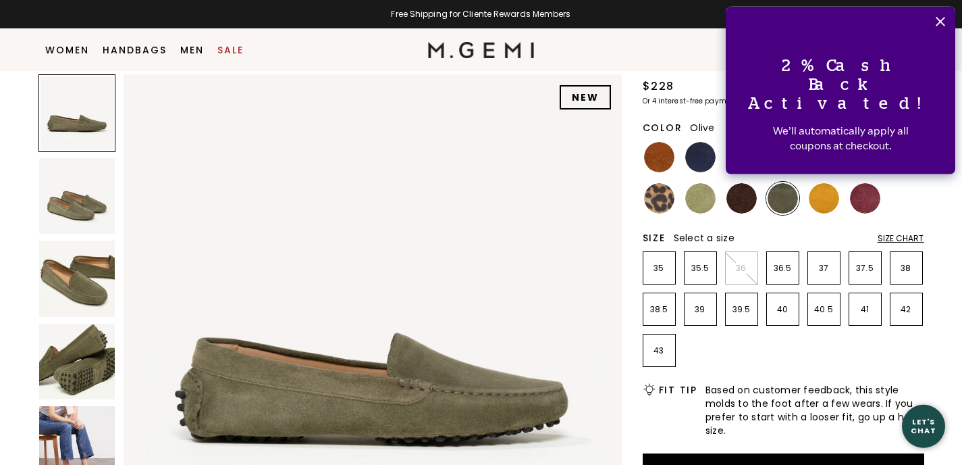 This screenshot has width=962, height=465. What do you see at coordinates (700, 268) in the screenshot?
I see `p: 35.5` at bounding box center [700, 268].